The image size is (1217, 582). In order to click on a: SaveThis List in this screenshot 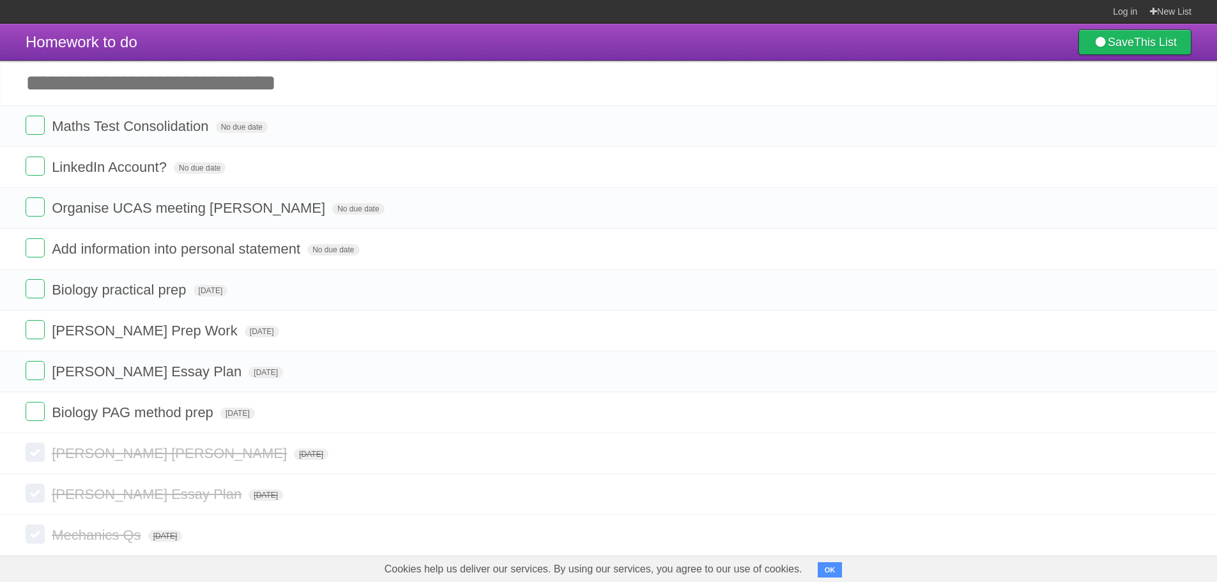, I will do `click(1134, 42)`.